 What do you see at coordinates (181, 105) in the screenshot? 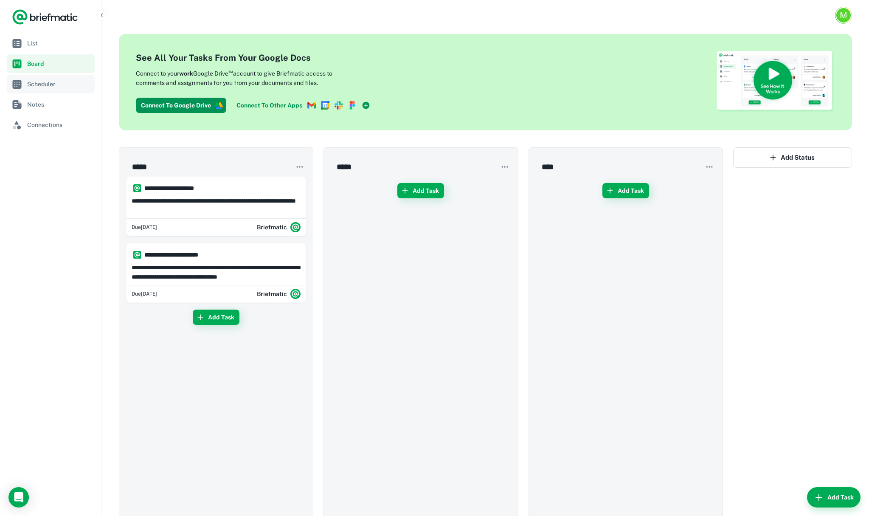
I see `button: Connect To Google Drive` at bounding box center [181, 105].